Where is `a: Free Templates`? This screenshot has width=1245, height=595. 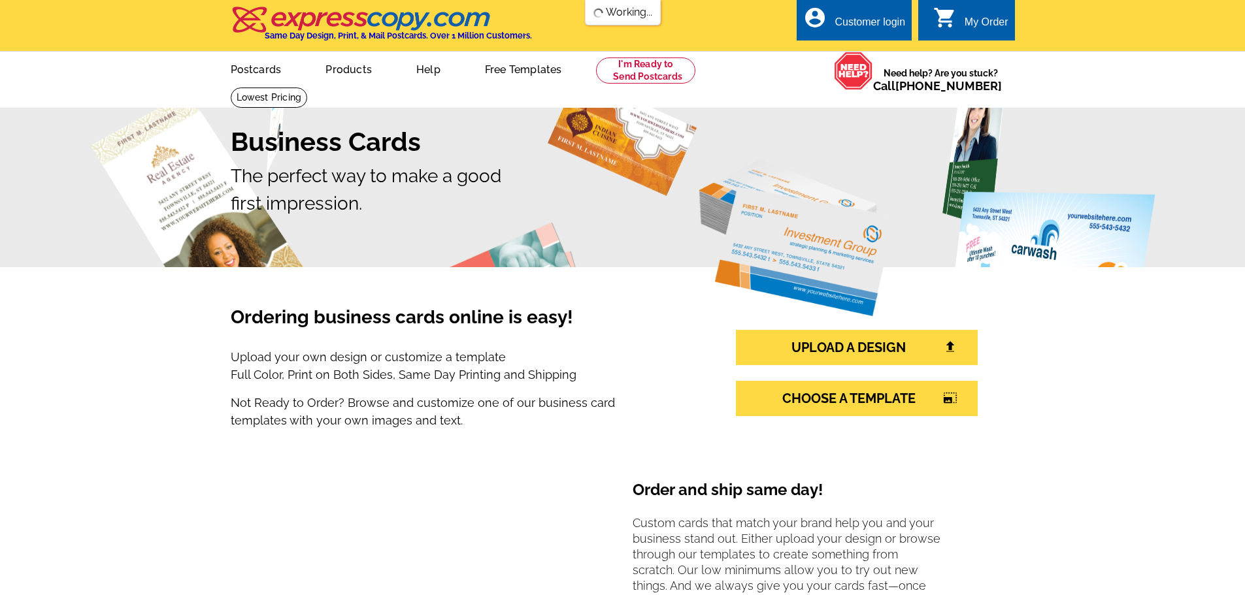 a: Free Templates is located at coordinates (523, 68).